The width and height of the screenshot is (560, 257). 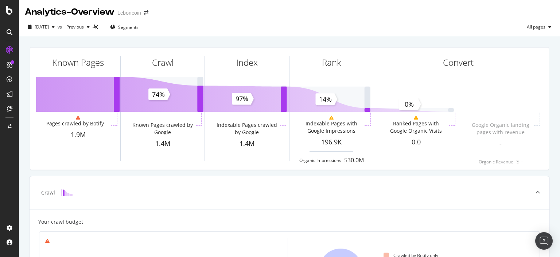 I want to click on div: Your crawl budget, so click(x=61, y=221).